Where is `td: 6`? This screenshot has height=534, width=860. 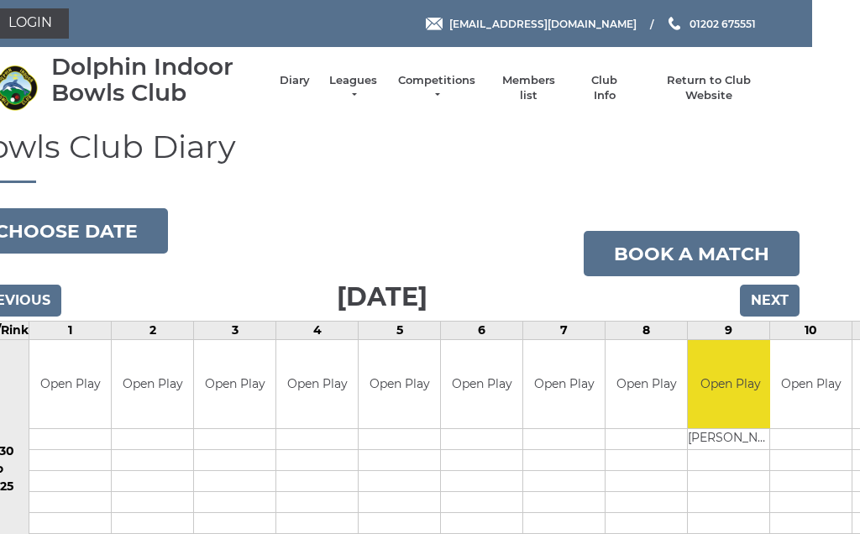
td: 6 is located at coordinates (482, 331).